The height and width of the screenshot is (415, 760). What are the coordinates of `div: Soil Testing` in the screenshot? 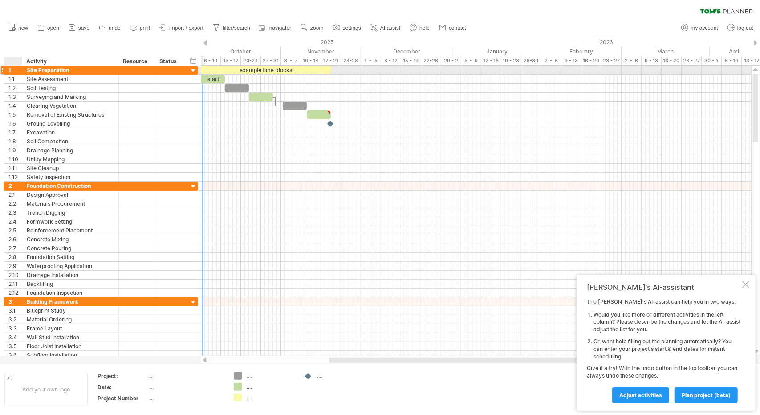 It's located at (70, 88).